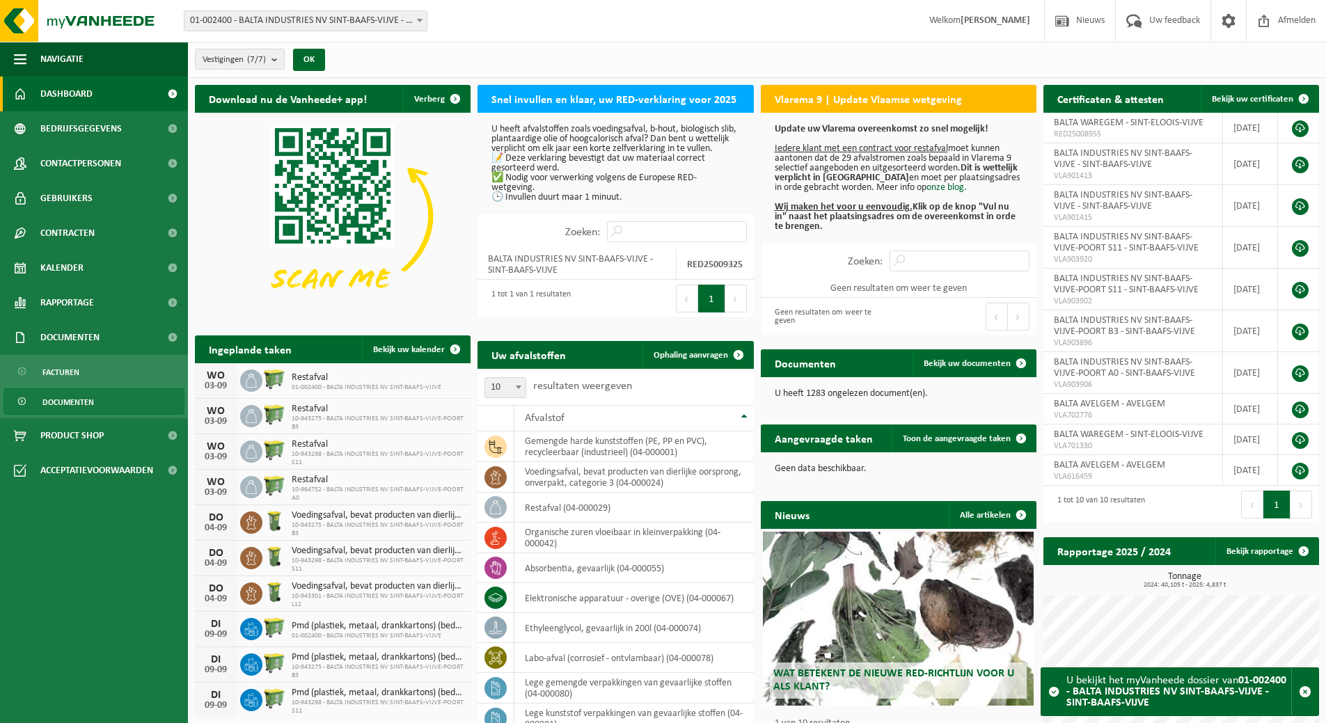 The width and height of the screenshot is (1326, 723). What do you see at coordinates (824, 438) in the screenshot?
I see `h2: Aangevraagde taken` at bounding box center [824, 438].